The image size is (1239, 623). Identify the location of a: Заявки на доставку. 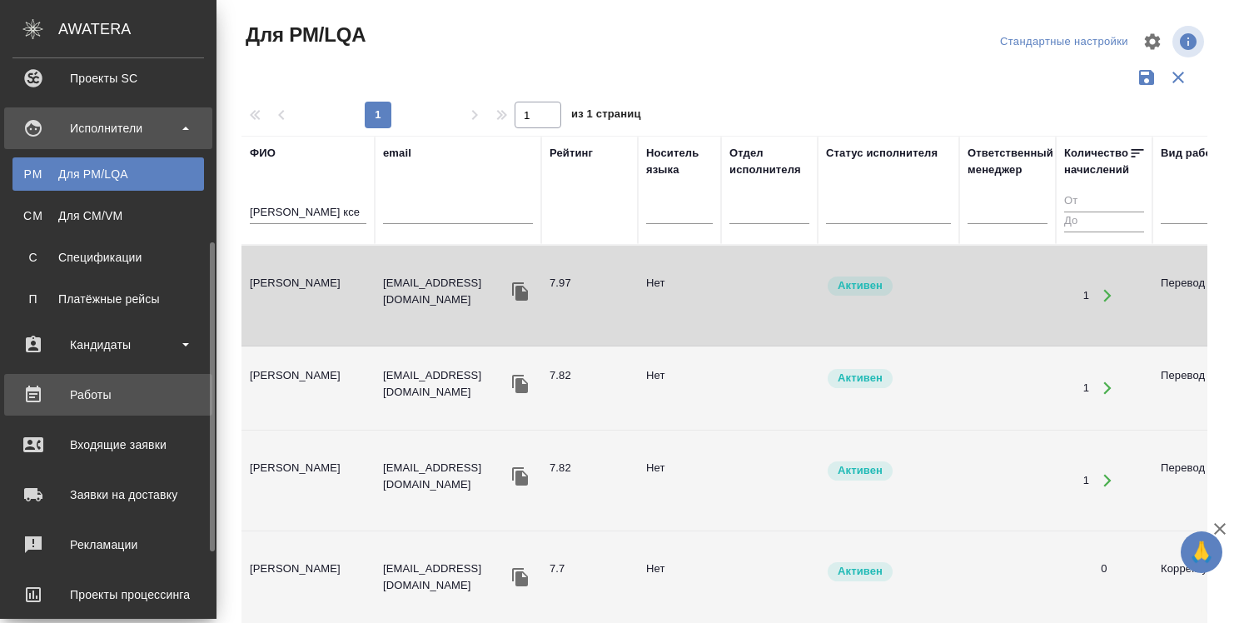
(108, 495).